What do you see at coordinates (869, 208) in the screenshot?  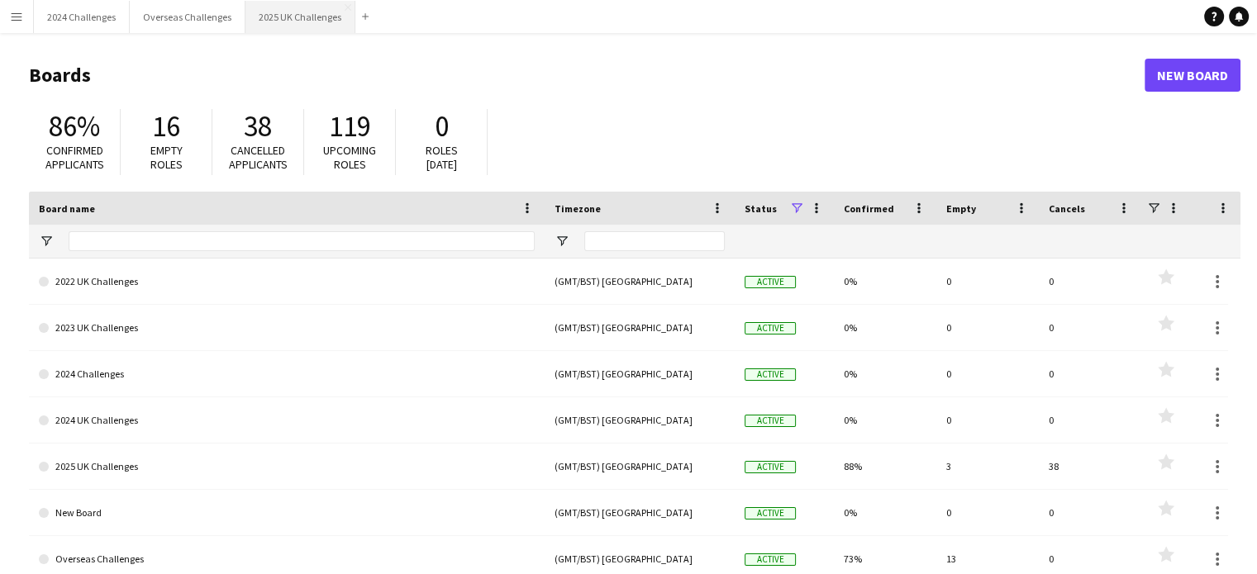 I see `span: Confirmed` at bounding box center [869, 208].